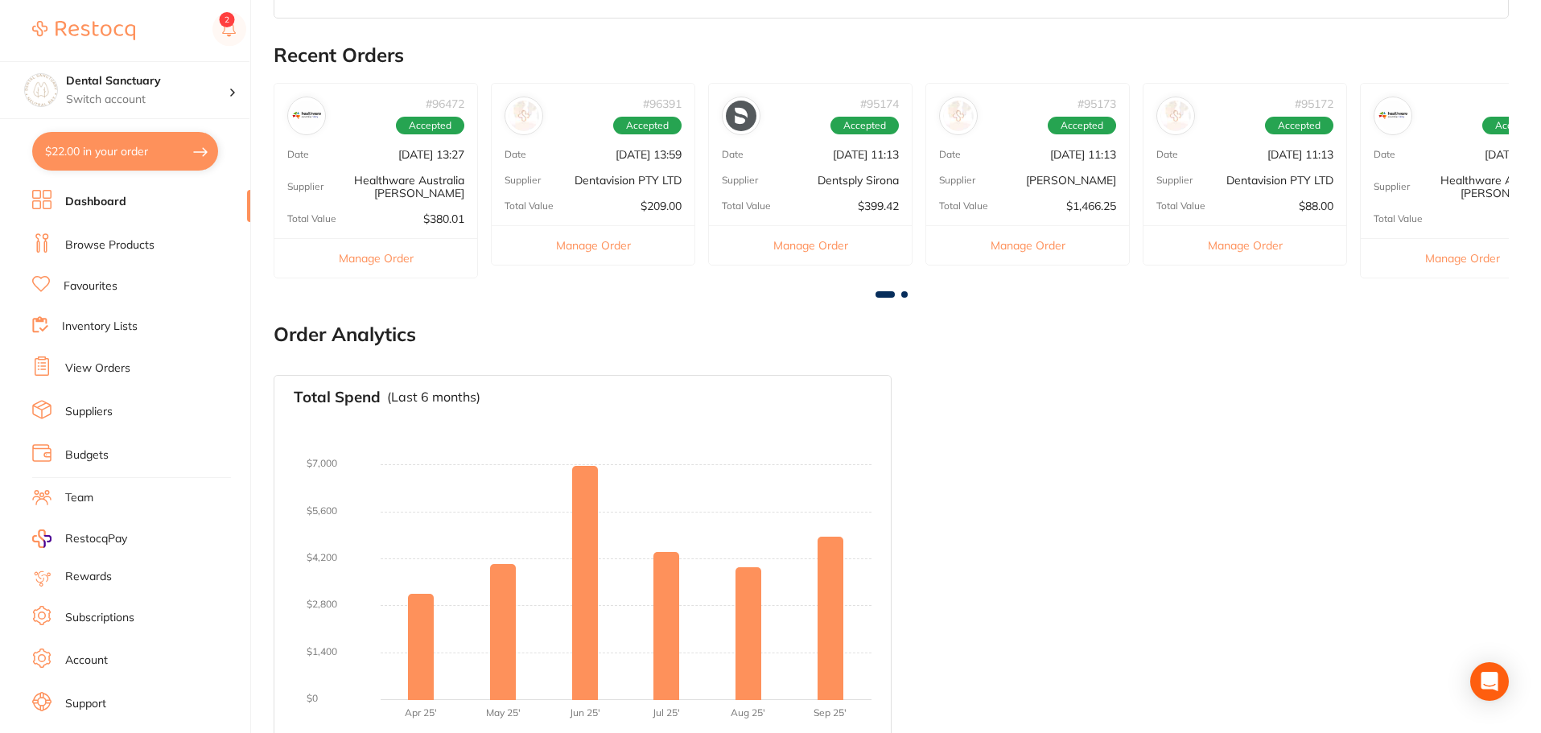 This screenshot has width=1541, height=733. Describe the element at coordinates (109, 245) in the screenshot. I see `a: Browse Products` at that location.